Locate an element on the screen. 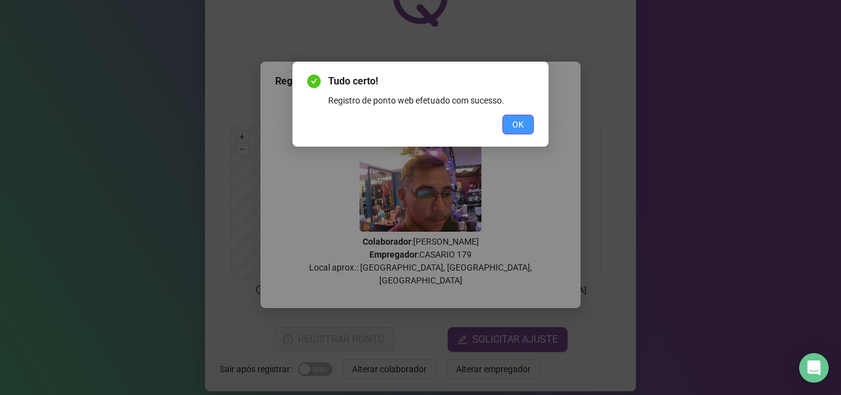  span: OK is located at coordinates (518, 124).